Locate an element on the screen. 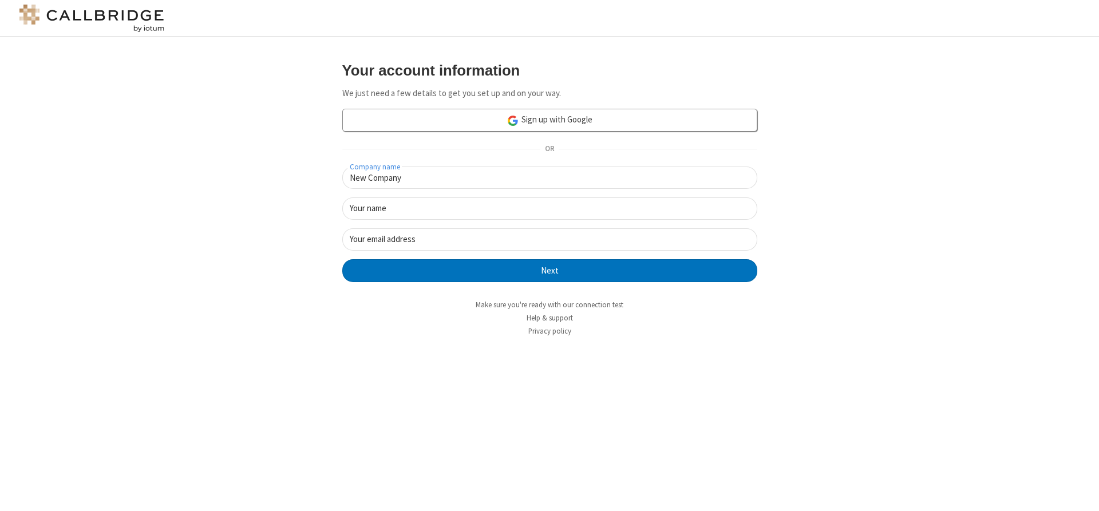  span: OR is located at coordinates (549, 149).